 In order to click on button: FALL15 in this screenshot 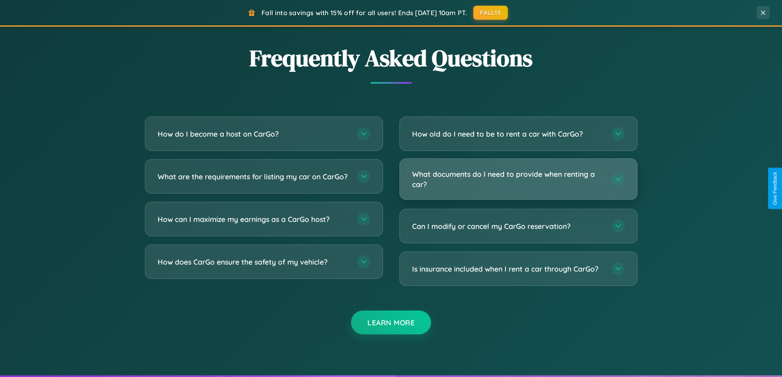, I will do `click(491, 13)`.